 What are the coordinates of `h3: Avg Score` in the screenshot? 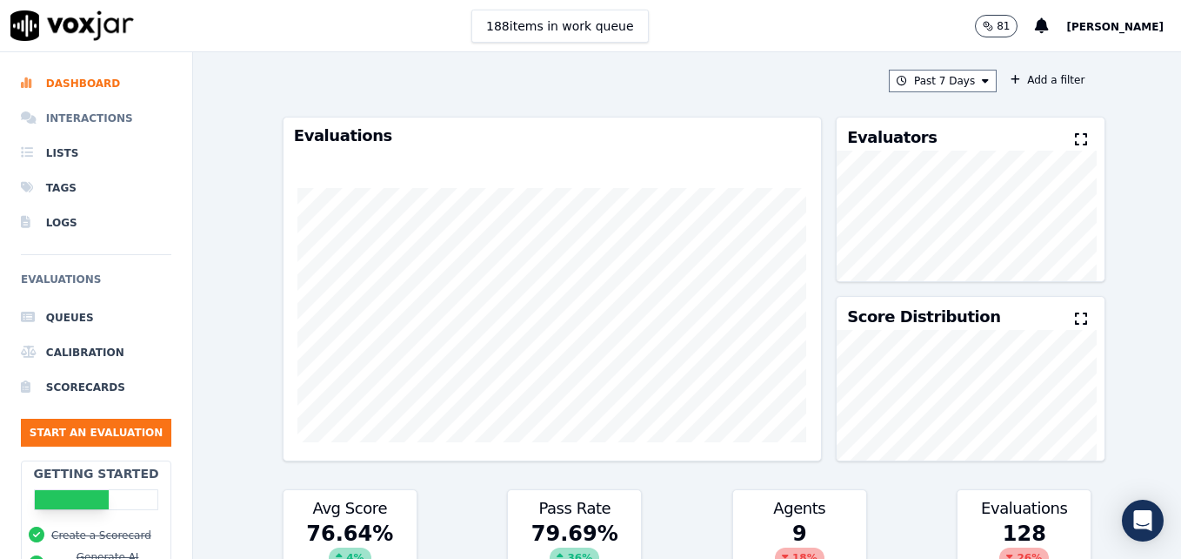 It's located at (350, 508).